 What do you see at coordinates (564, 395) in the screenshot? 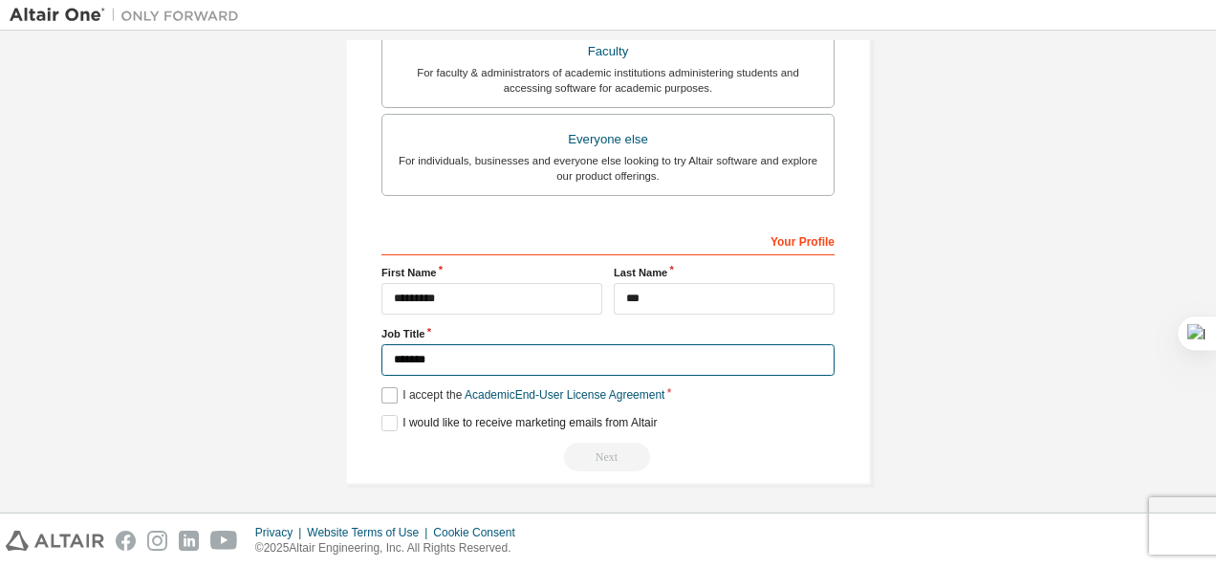
I see `a: Academic End-User License Agreement` at bounding box center [564, 395].